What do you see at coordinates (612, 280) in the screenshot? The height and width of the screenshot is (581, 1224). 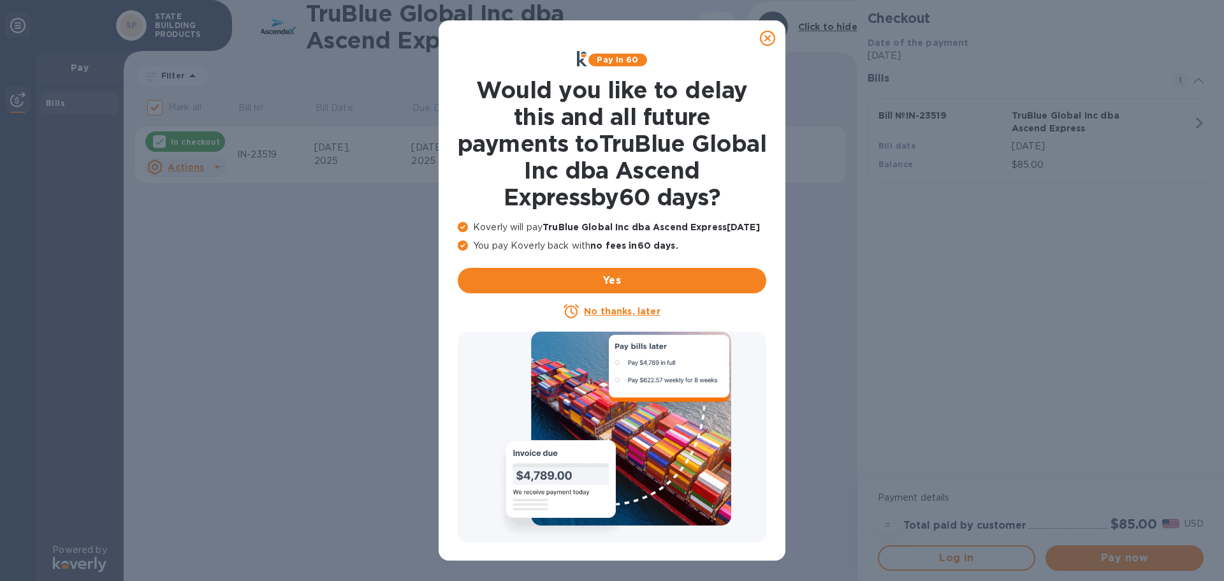 I see `span: Yes` at bounding box center [612, 280].